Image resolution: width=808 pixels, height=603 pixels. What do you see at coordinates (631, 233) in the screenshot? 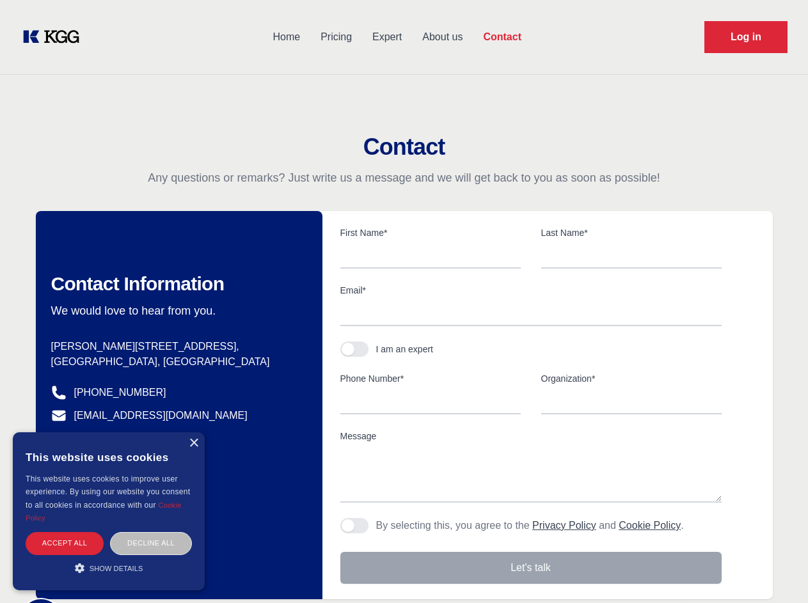
I see `label: Last Name*` at bounding box center [631, 233].